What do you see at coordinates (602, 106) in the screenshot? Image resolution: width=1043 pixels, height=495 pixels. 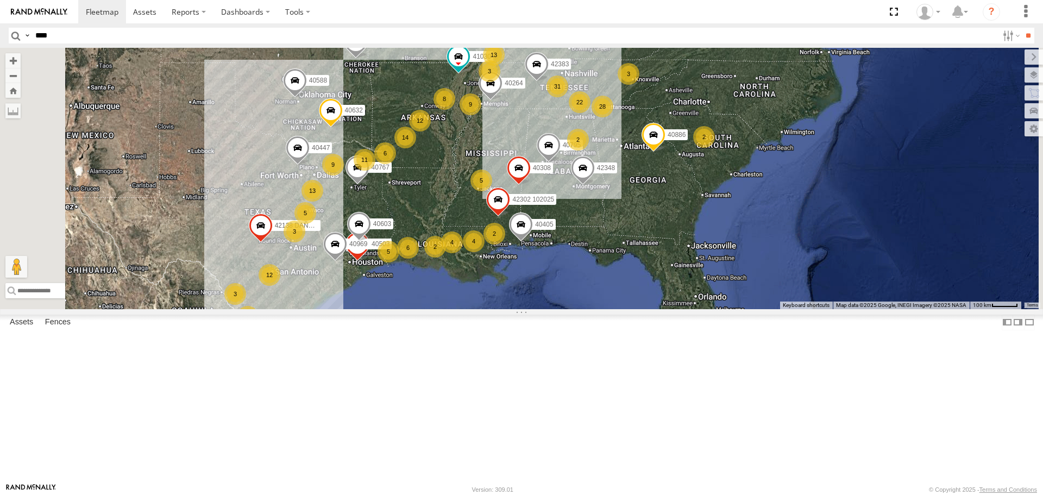 I see `div: 28` at bounding box center [602, 106].